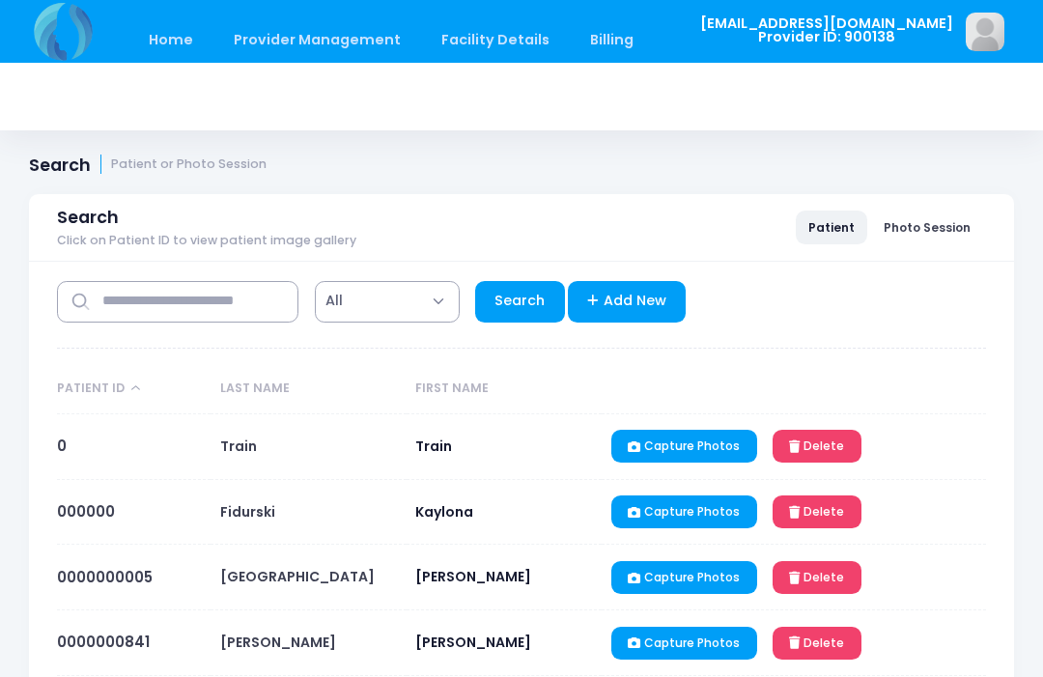 The width and height of the screenshot is (1043, 677). What do you see at coordinates (86, 511) in the screenshot?
I see `a: 000000` at bounding box center [86, 511].